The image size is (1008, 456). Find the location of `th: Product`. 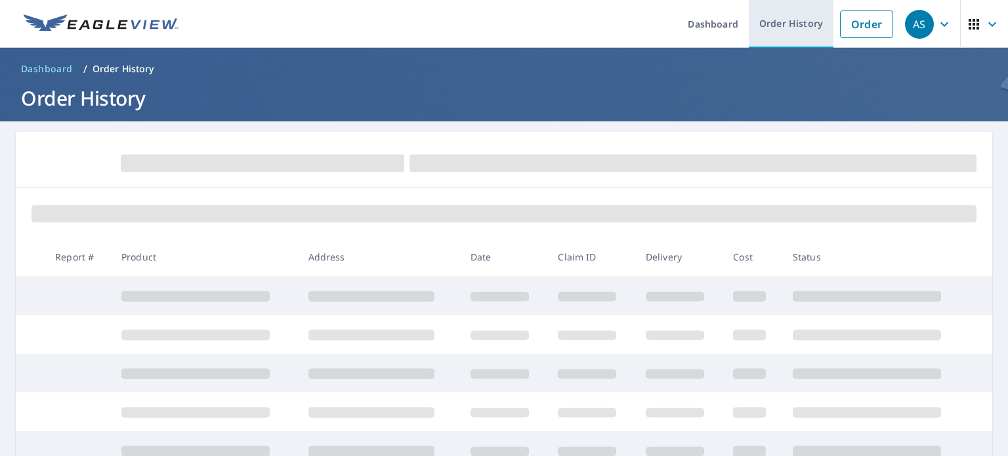

th: Product is located at coordinates (204, 257).